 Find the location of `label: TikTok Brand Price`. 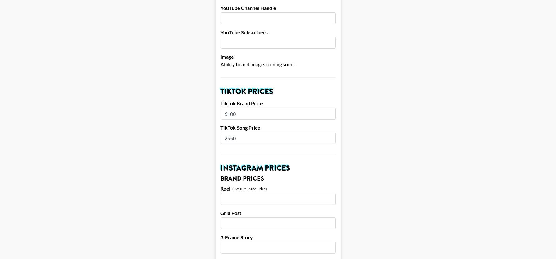

label: TikTok Brand Price is located at coordinates (278, 103).